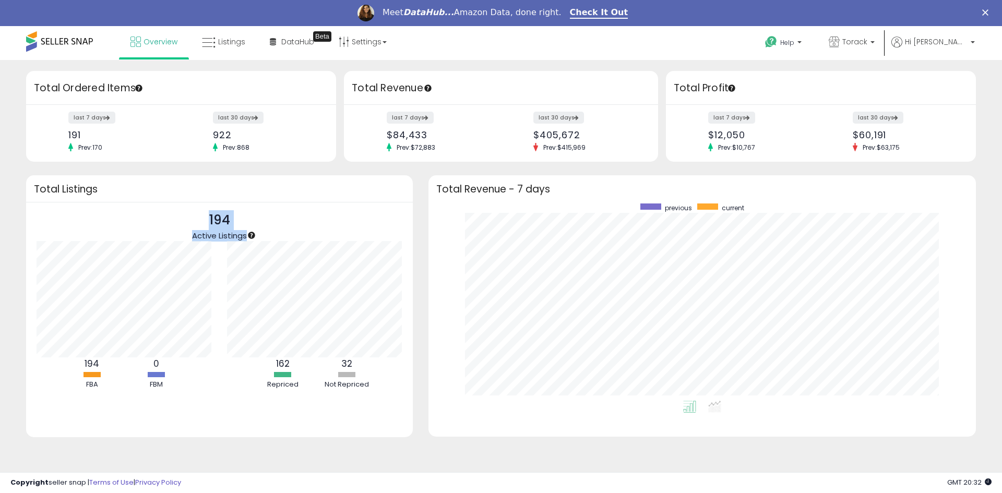 The height and width of the screenshot is (493, 1002). Describe the element at coordinates (852, 43) in the screenshot. I see `a: Torack` at that location.